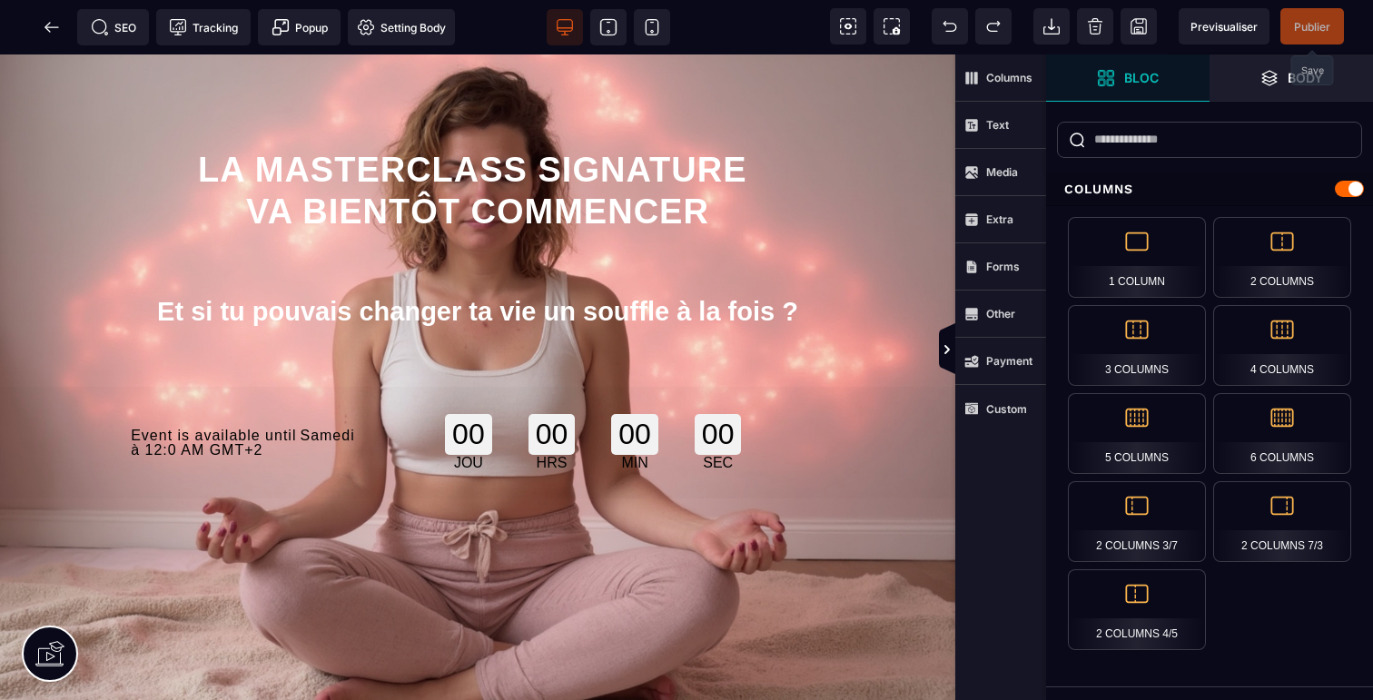  I want to click on span: Samedi à 12:0 AM GMT+2, so click(242, 388).